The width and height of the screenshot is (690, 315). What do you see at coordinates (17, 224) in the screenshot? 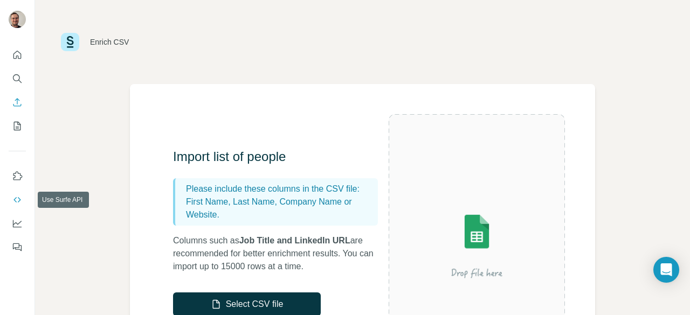
I see `button: Dashboard` at bounding box center [17, 224].